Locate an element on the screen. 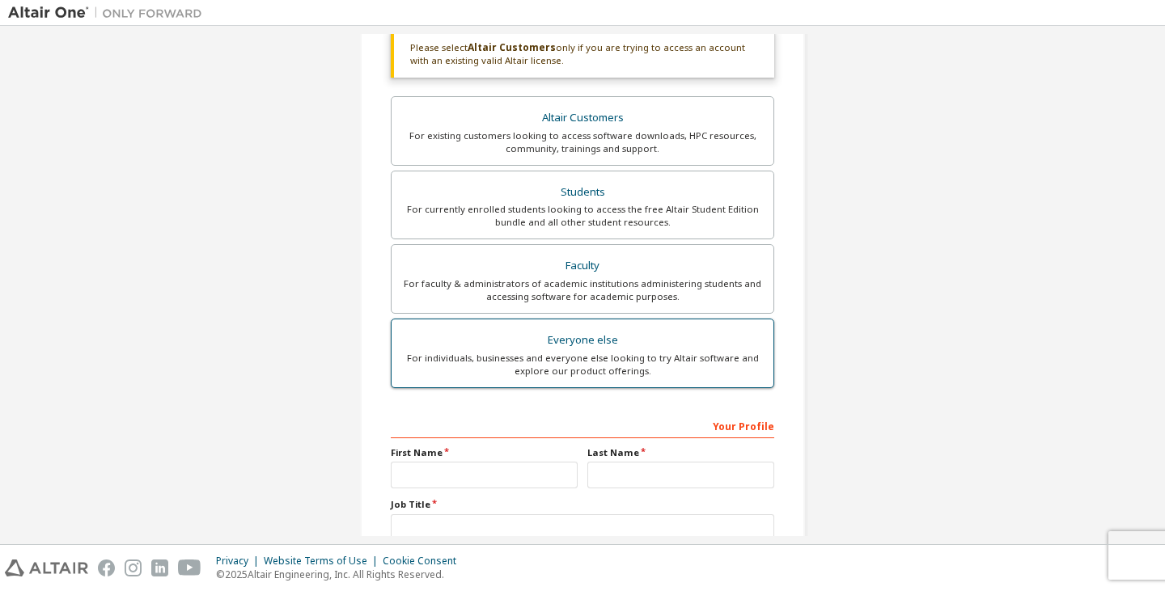 This screenshot has width=1165, height=591. div: Everyone else is located at coordinates (583, 341).